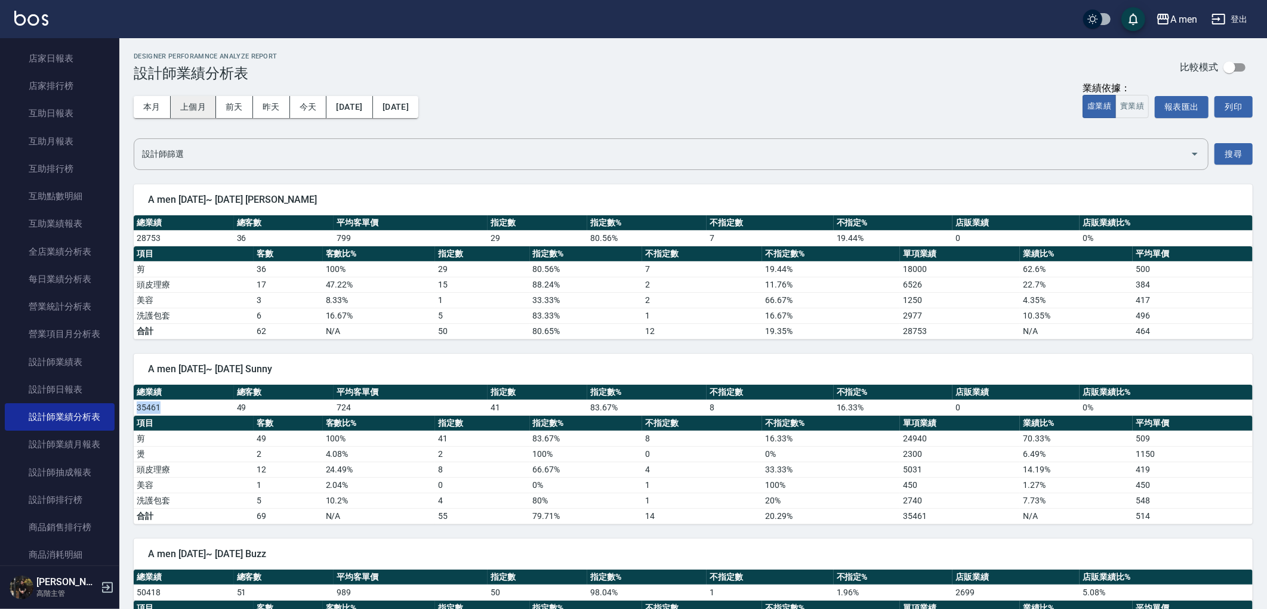 Image resolution: width=1267 pixels, height=609 pixels. Describe the element at coordinates (284, 223) in the screenshot. I see `th: 總客數` at that location.